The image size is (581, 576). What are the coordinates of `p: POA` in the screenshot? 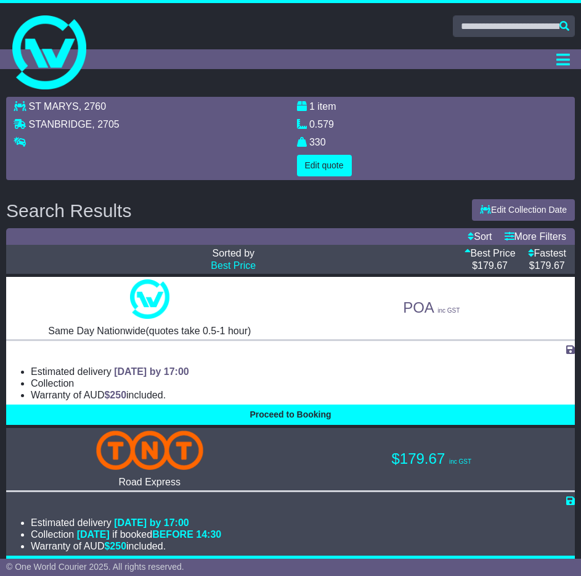 It's located at (432, 307).